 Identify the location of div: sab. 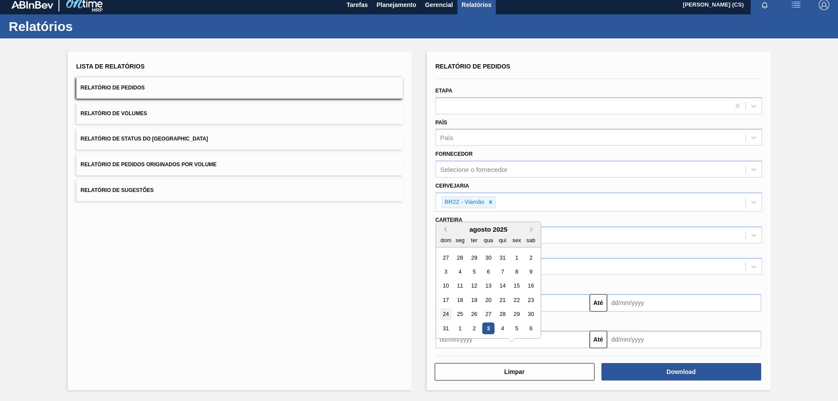
(530, 240).